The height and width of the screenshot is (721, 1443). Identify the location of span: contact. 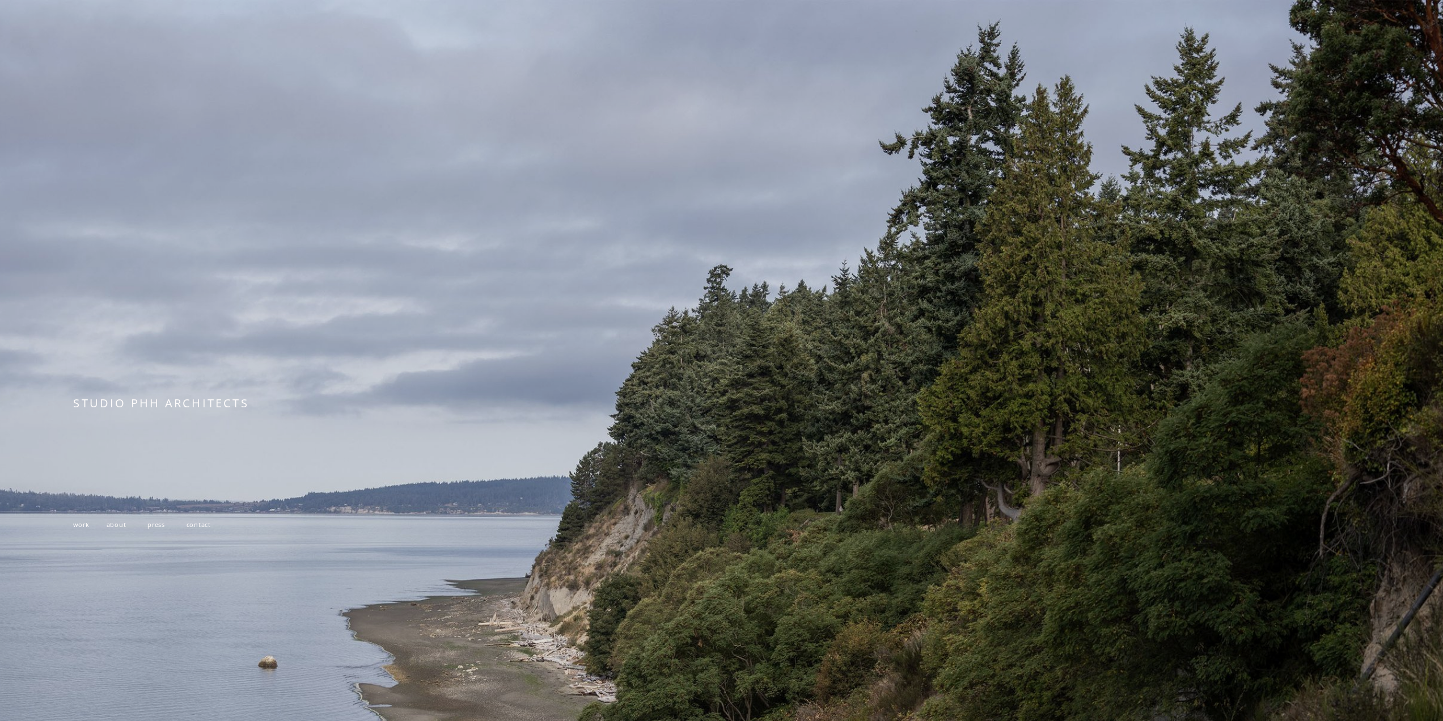
(198, 524).